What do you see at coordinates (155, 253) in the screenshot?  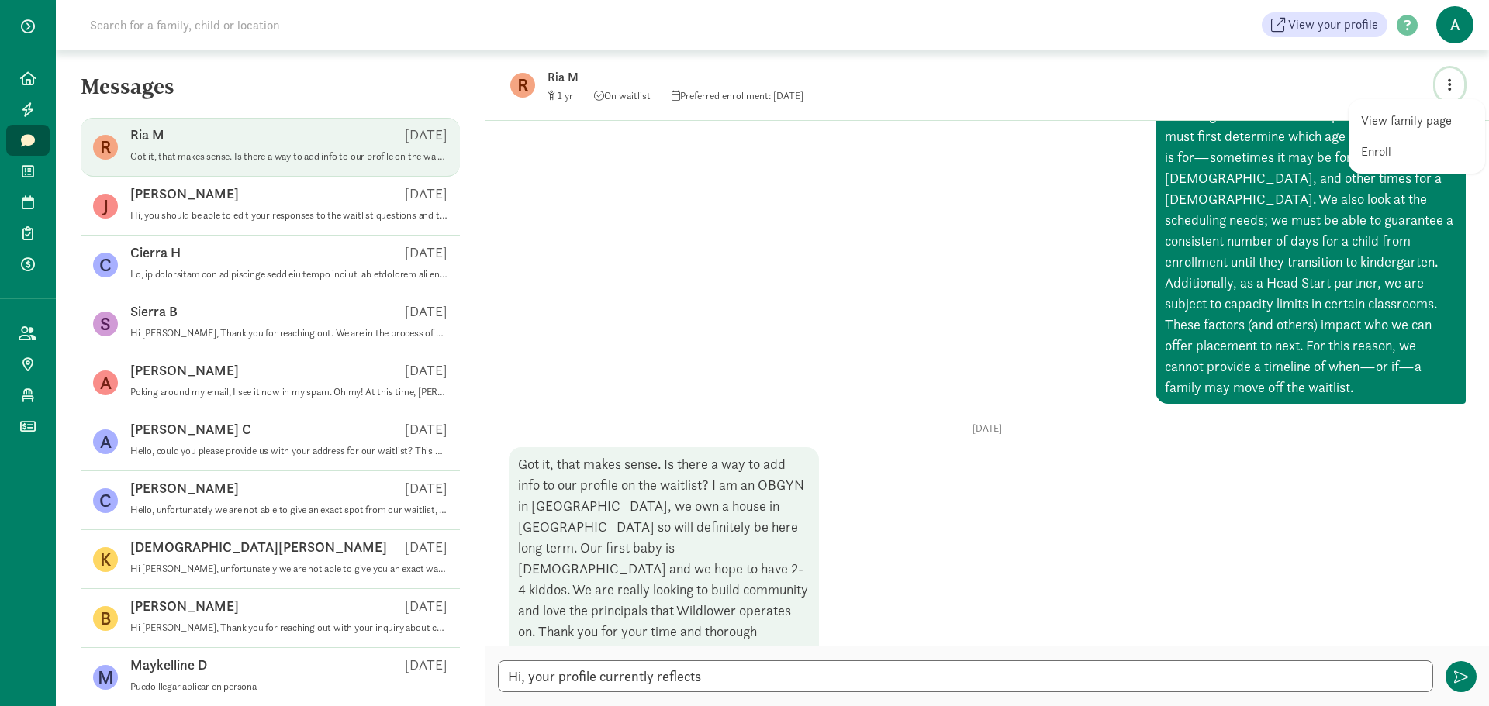 I see `p: Cierra H` at bounding box center [155, 253].